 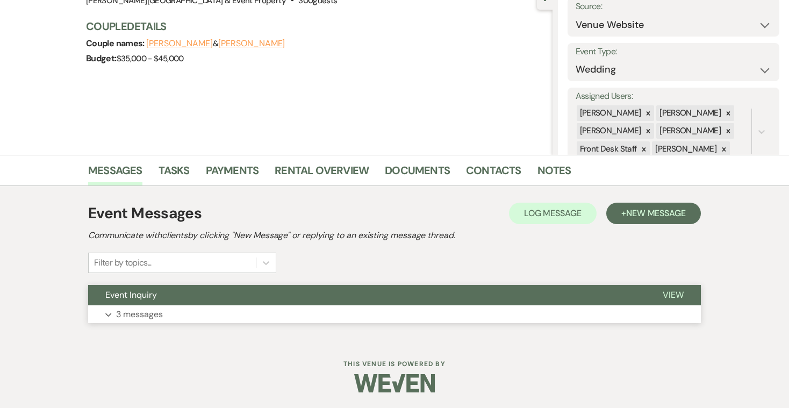 What do you see at coordinates (552, 213) in the screenshot?
I see `span: Log Message` at bounding box center [552, 213].